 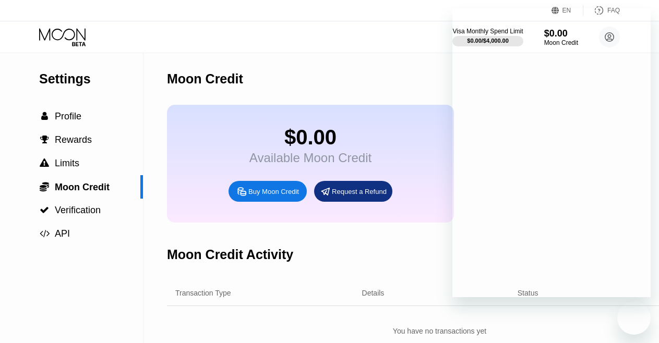 I want to click on span: API, so click(x=62, y=234).